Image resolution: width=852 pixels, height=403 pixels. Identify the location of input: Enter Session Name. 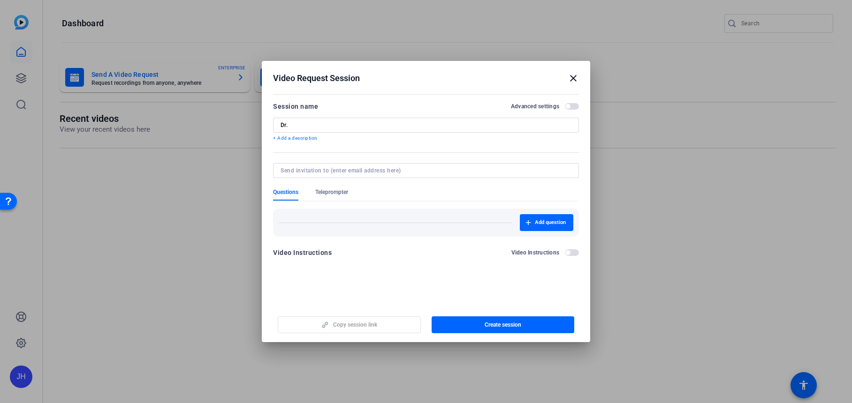
(426, 125).